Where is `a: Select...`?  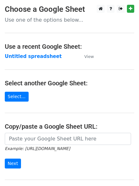
a: Select... is located at coordinates (17, 96).